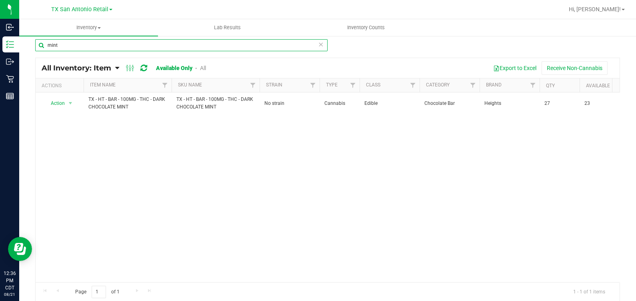 The image size is (636, 301). I want to click on inline-svg: Inventory, so click(10, 44).